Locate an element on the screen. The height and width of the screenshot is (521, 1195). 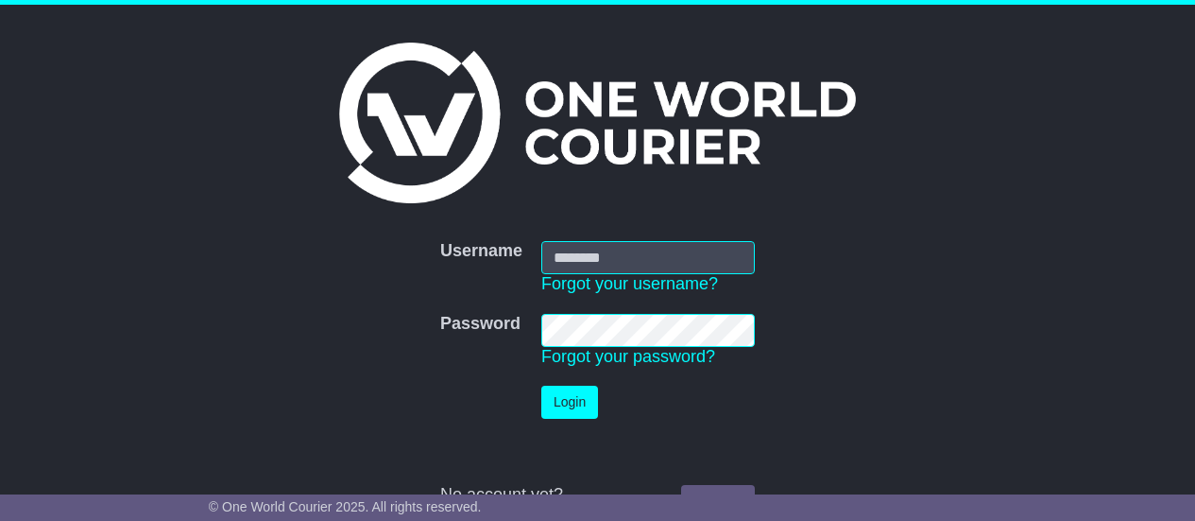
label: Password is located at coordinates (480, 324).